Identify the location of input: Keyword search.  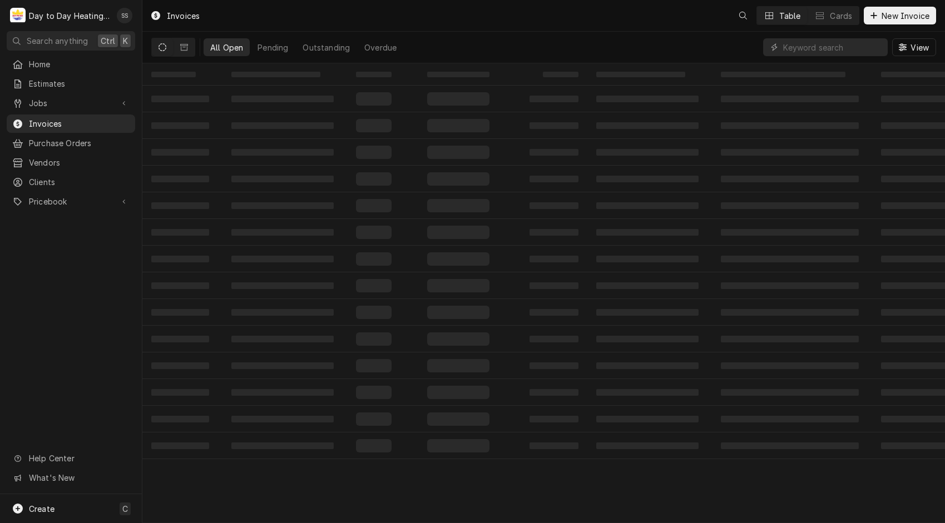
(833, 47).